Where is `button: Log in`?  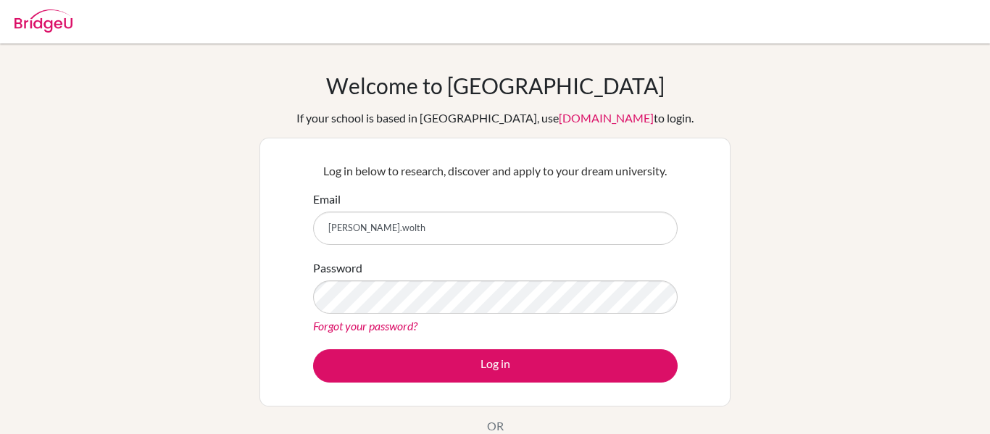 button: Log in is located at coordinates (495, 366).